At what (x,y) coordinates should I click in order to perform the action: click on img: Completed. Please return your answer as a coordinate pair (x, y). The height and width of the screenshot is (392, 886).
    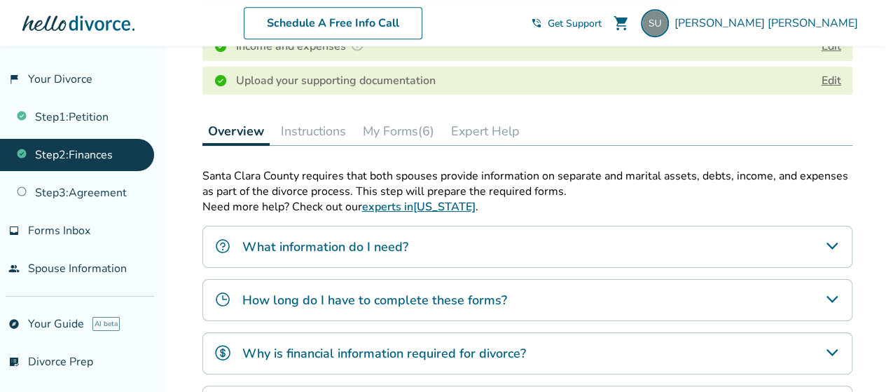
    Looking at the image, I should click on (221, 81).